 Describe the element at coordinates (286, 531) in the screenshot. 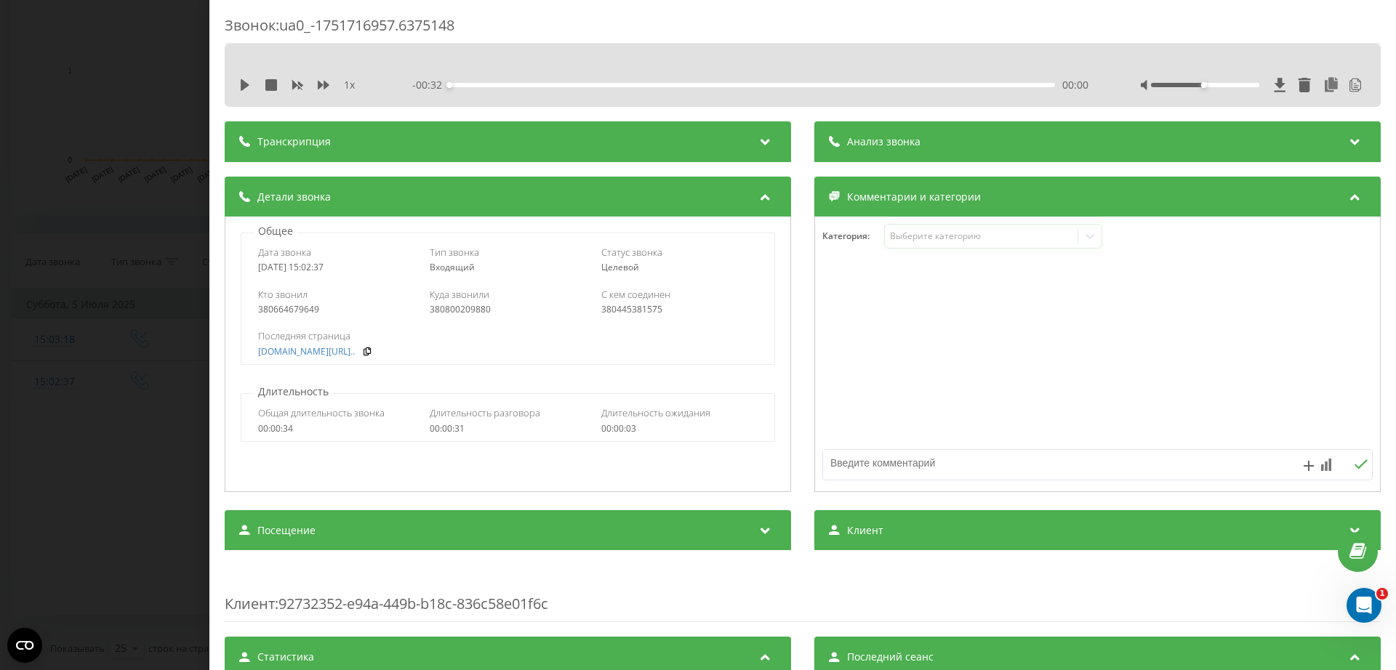

I see `span: Посещение` at that location.